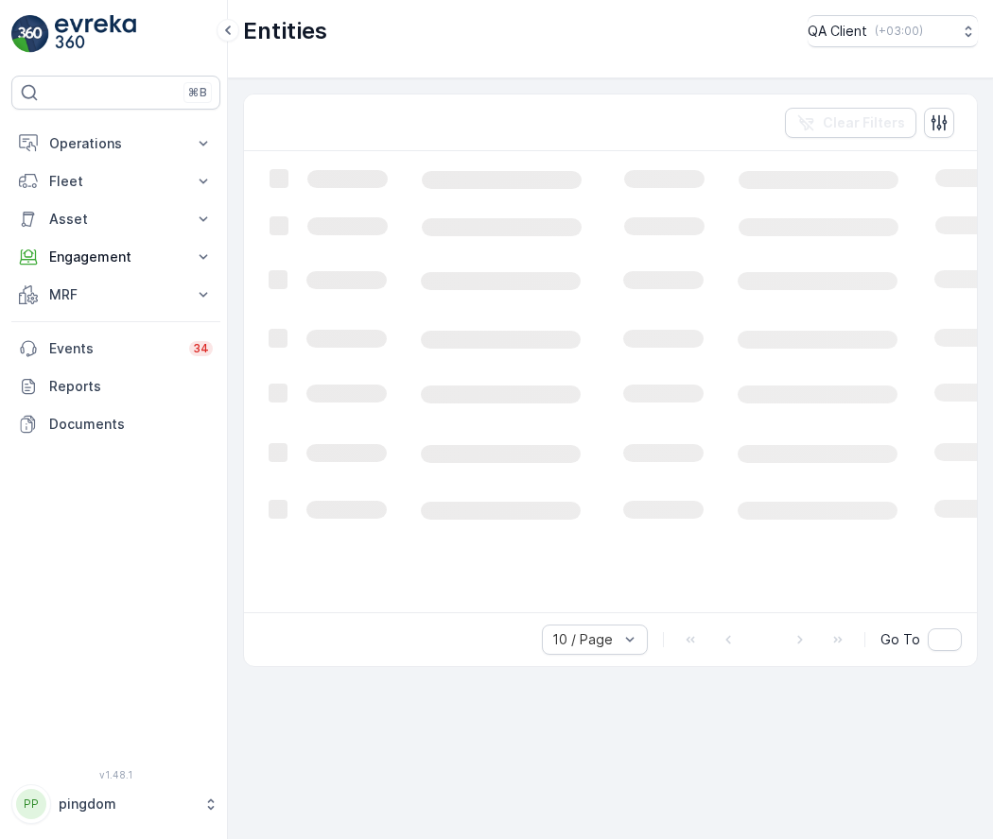 The image size is (993, 839). Describe the element at coordinates (285, 31) in the screenshot. I see `p: Entities` at that location.